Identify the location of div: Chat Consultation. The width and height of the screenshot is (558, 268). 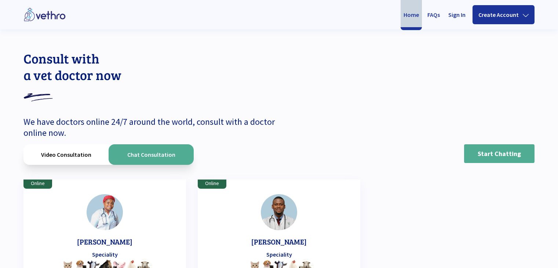
(151, 154).